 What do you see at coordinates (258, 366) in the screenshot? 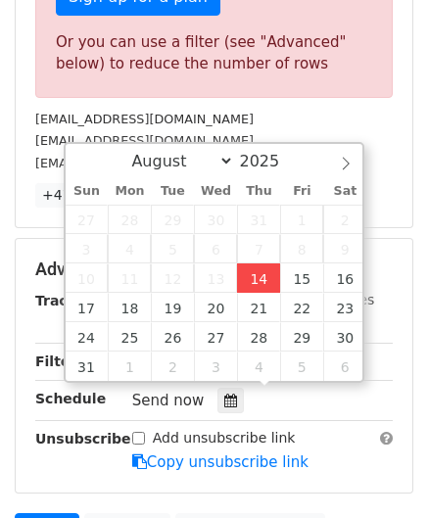
I see `span: September 4, 2025` at bounding box center [258, 366].